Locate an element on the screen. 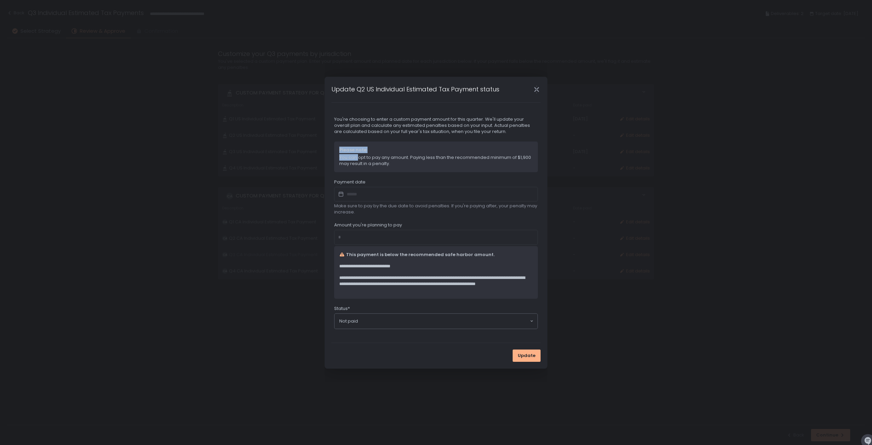 Image resolution: width=872 pixels, height=445 pixels. div: Search for option is located at coordinates (436, 321).